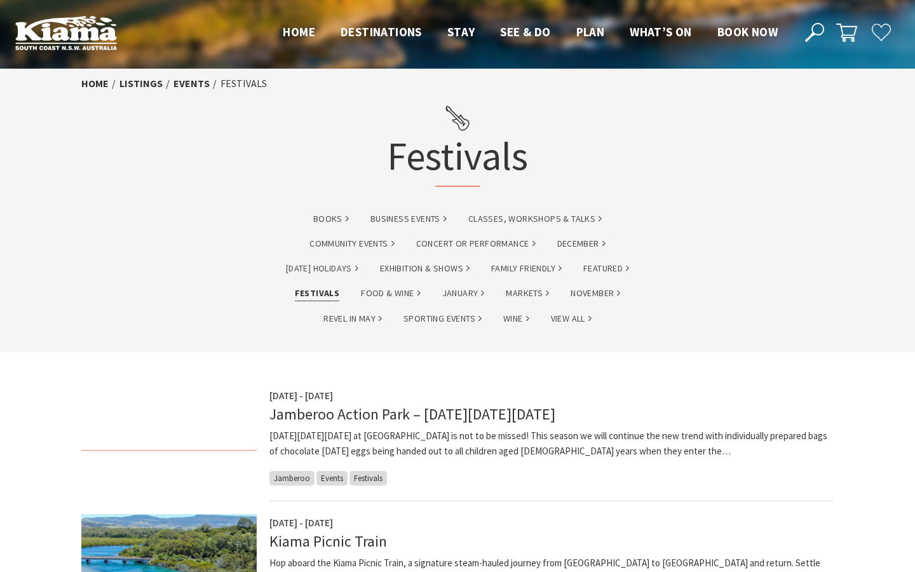 This screenshot has height=572, width=915. What do you see at coordinates (582, 243) in the screenshot?
I see `a: December` at bounding box center [582, 243].